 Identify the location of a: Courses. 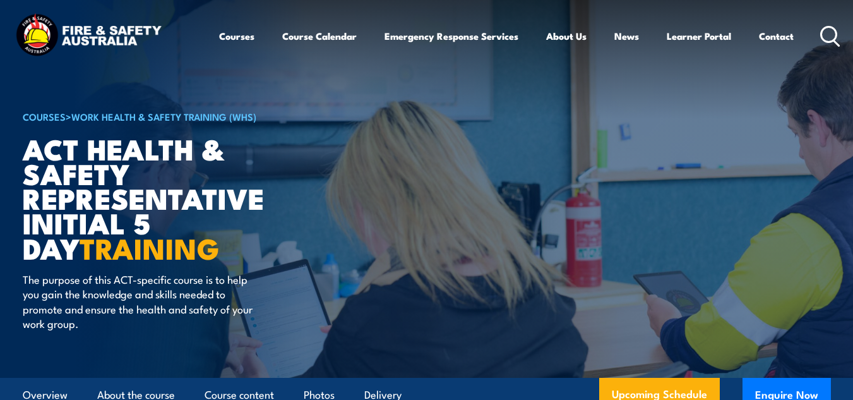
(237, 36).